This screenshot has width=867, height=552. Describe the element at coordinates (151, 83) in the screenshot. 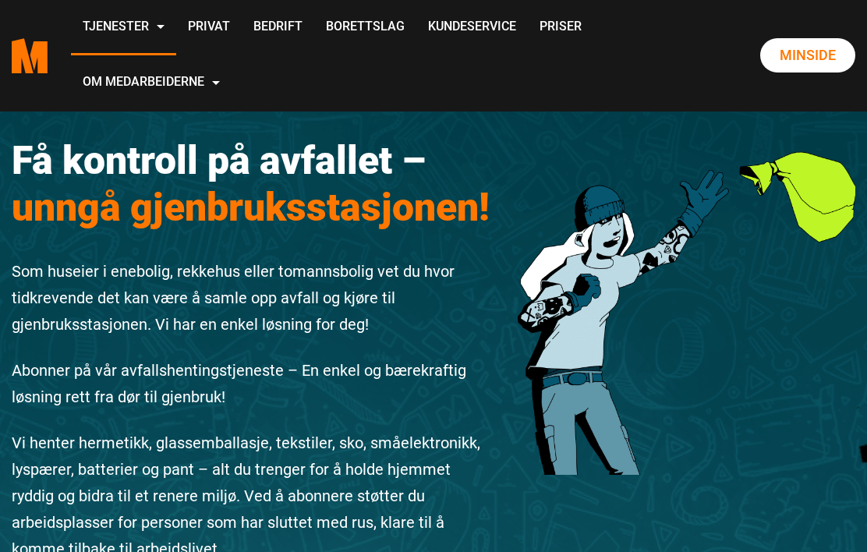

I see `a: Om Medarbeiderne` at that location.